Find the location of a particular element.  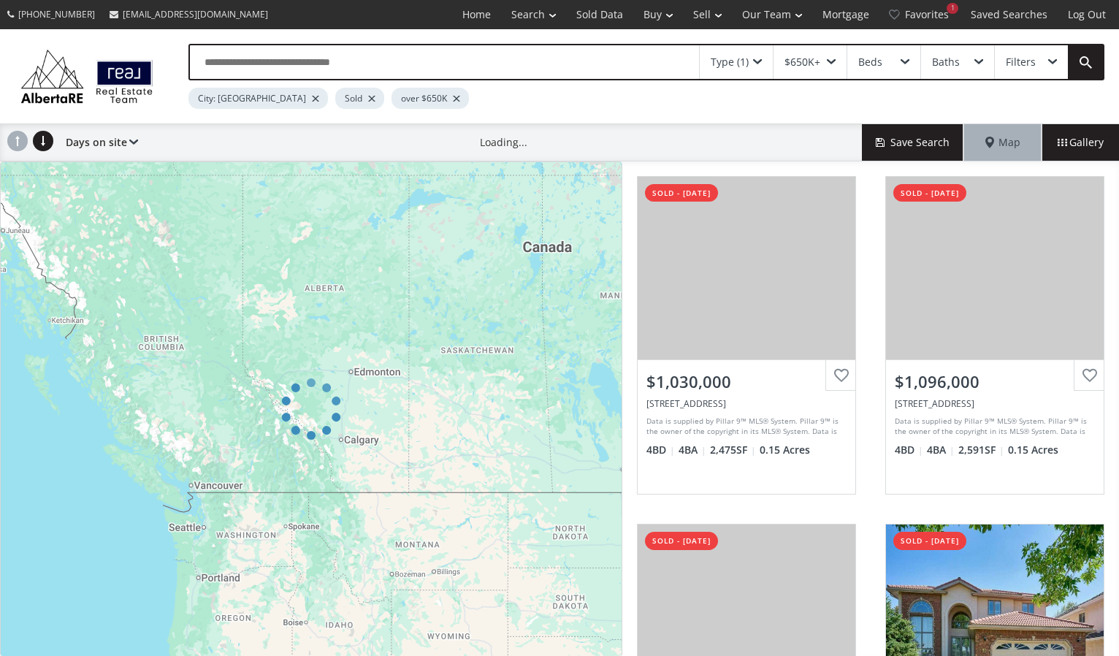

div: Days on site is located at coordinates (98, 142).